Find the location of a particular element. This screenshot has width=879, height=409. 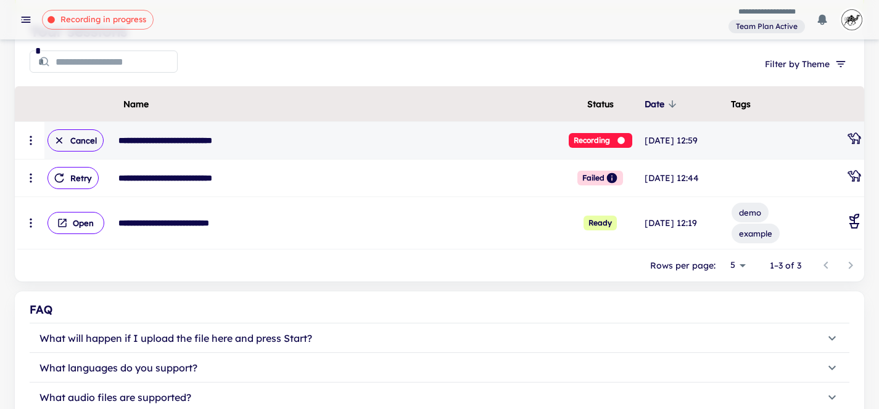

div: Wundabot is actively recording your meeting. It will process the audio after the meeting ends. is located at coordinates (97, 20).